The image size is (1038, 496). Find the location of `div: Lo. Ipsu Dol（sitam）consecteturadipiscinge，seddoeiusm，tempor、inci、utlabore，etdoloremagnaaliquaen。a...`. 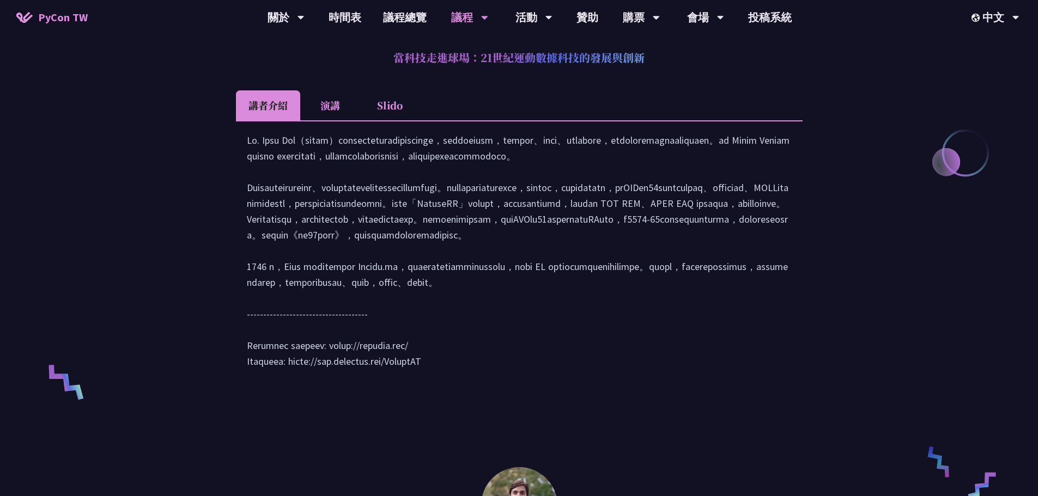

div: Lo. Ipsu Dol（sitam）consecteturadipiscinge，seddoeiusm，tempor、inci、utlabore，etdoloremagnaaliquaen。a... is located at coordinates (519, 256).